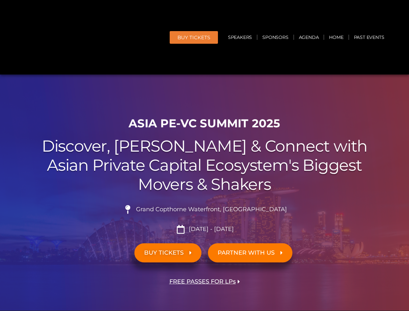 The width and height of the screenshot is (409, 311). What do you see at coordinates (164, 252) in the screenshot?
I see `span: BUY TICKETS` at bounding box center [164, 252].